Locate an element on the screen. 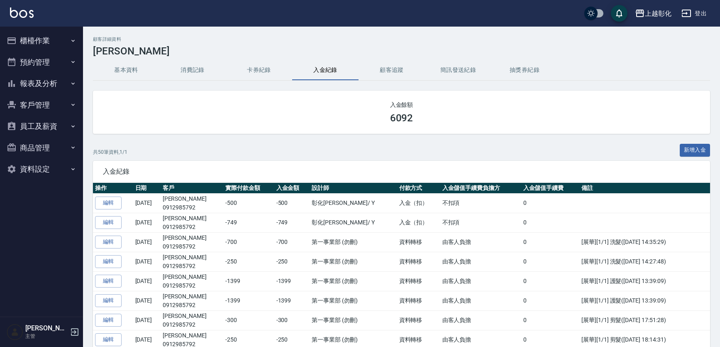 This screenshot has height=347, width=720. th: 操作 is located at coordinates (113, 188).